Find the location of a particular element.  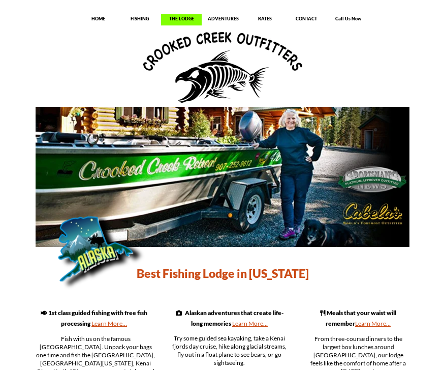

p: ADVENTURES is located at coordinates (223, 19).